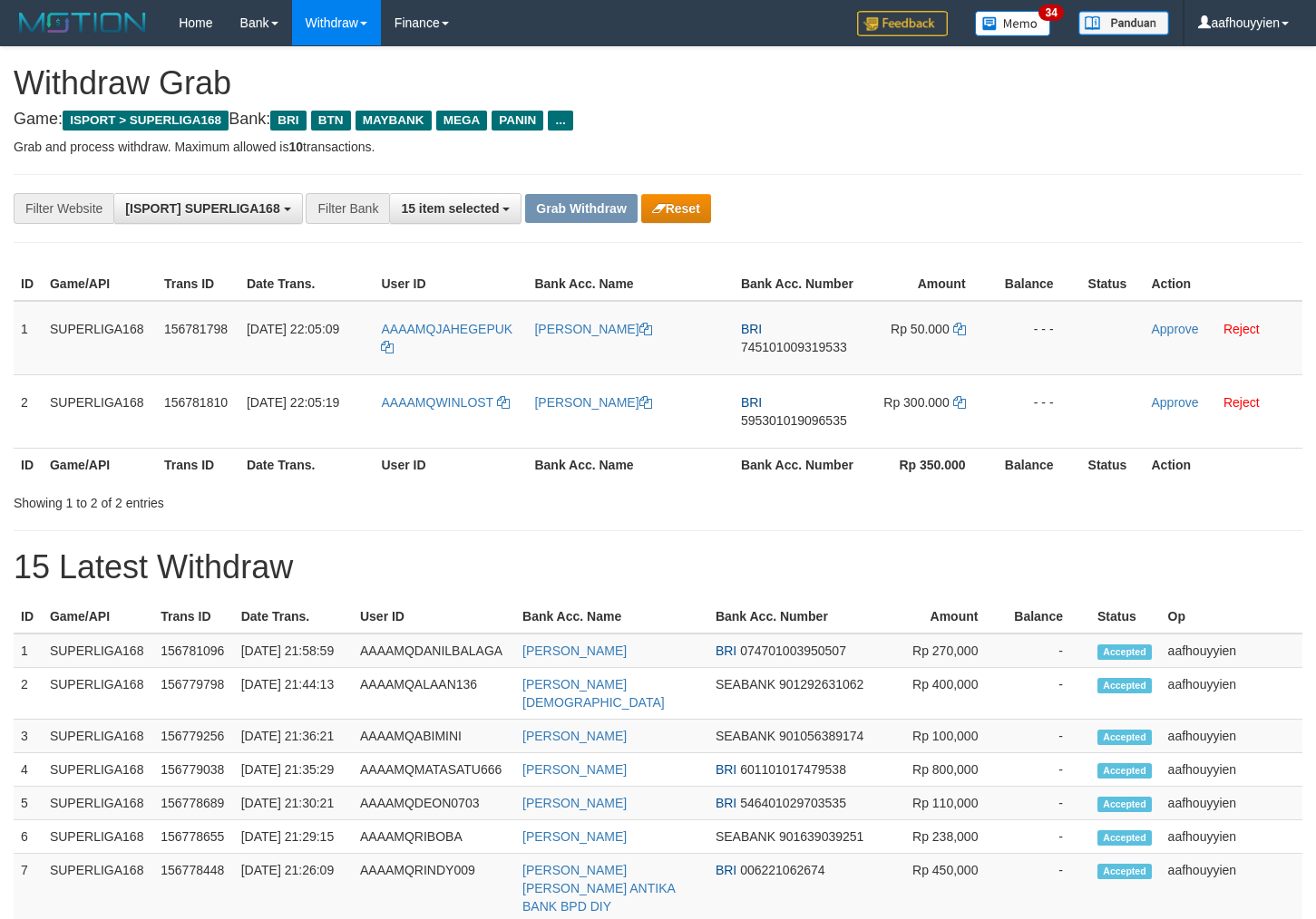 This screenshot has width=1316, height=919. Describe the element at coordinates (394, 120) in the screenshot. I see `span: MAYBANK` at that location.